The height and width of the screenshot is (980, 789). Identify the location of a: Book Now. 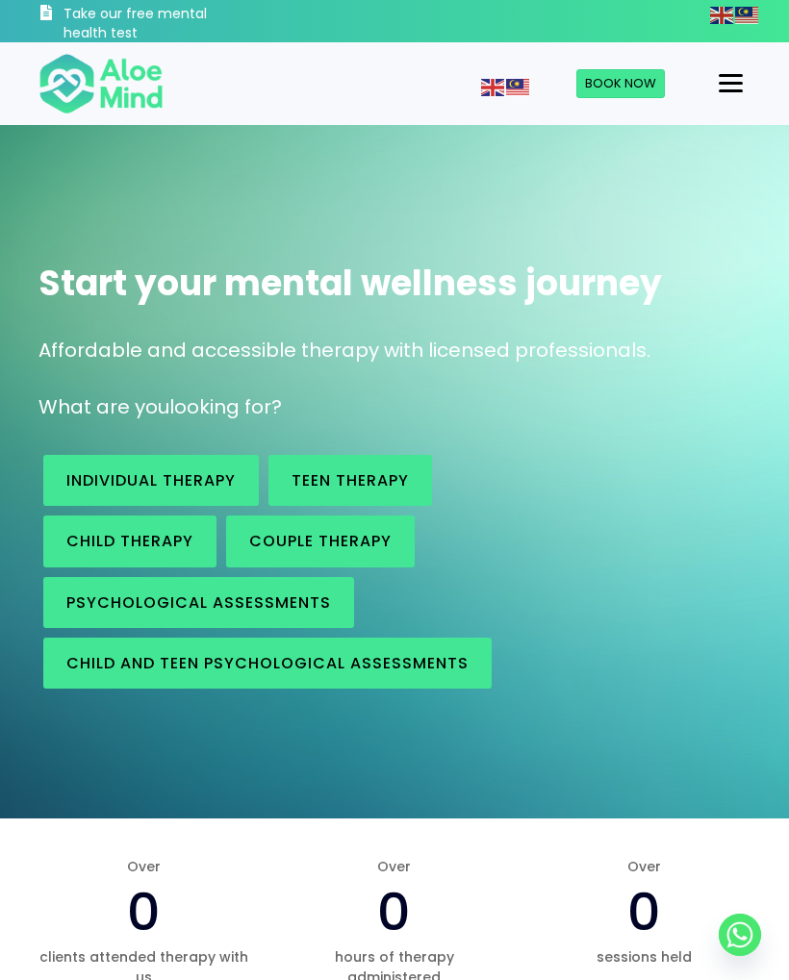
(620, 84).